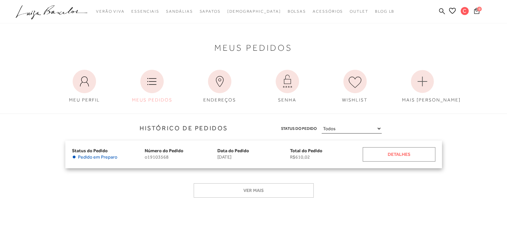 The width and height of the screenshot is (507, 232). Describe the element at coordinates (399, 154) in the screenshot. I see `a: Detalhes` at that location.